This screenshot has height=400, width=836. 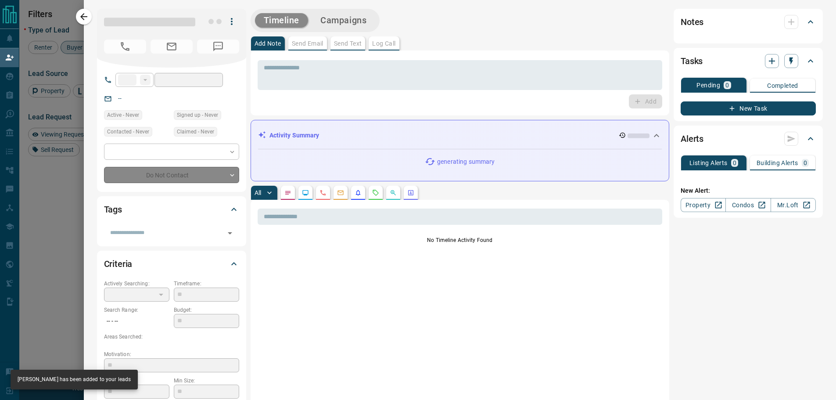 What do you see at coordinates (137, 310) in the screenshot?
I see `p: Search Range:` at bounding box center [137, 310].